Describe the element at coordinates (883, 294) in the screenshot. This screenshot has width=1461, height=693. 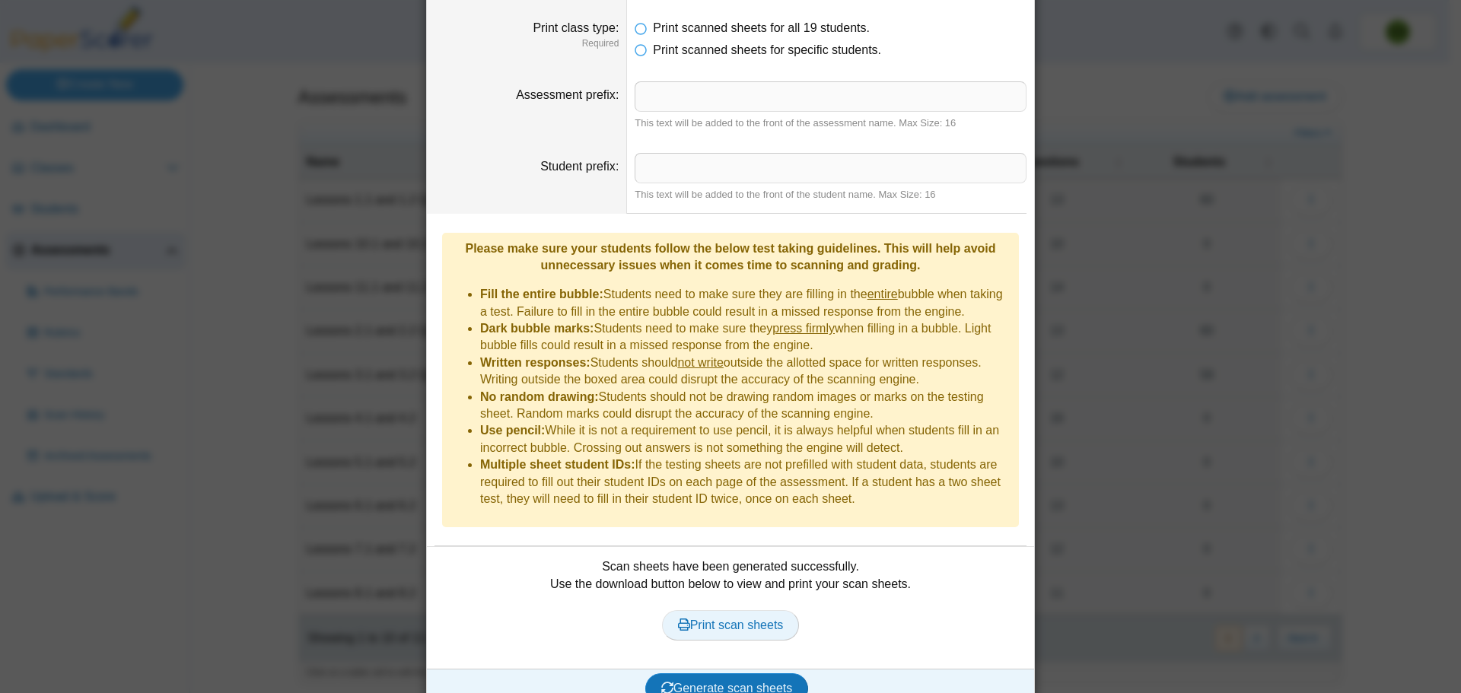
I see `u: entire` at that location.